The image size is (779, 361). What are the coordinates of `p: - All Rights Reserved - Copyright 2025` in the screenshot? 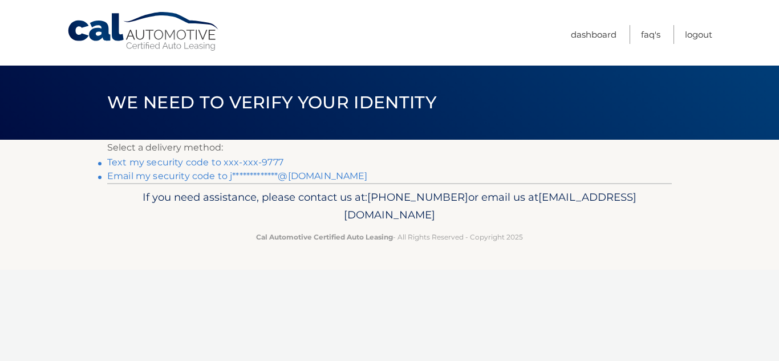 It's located at (389, 237).